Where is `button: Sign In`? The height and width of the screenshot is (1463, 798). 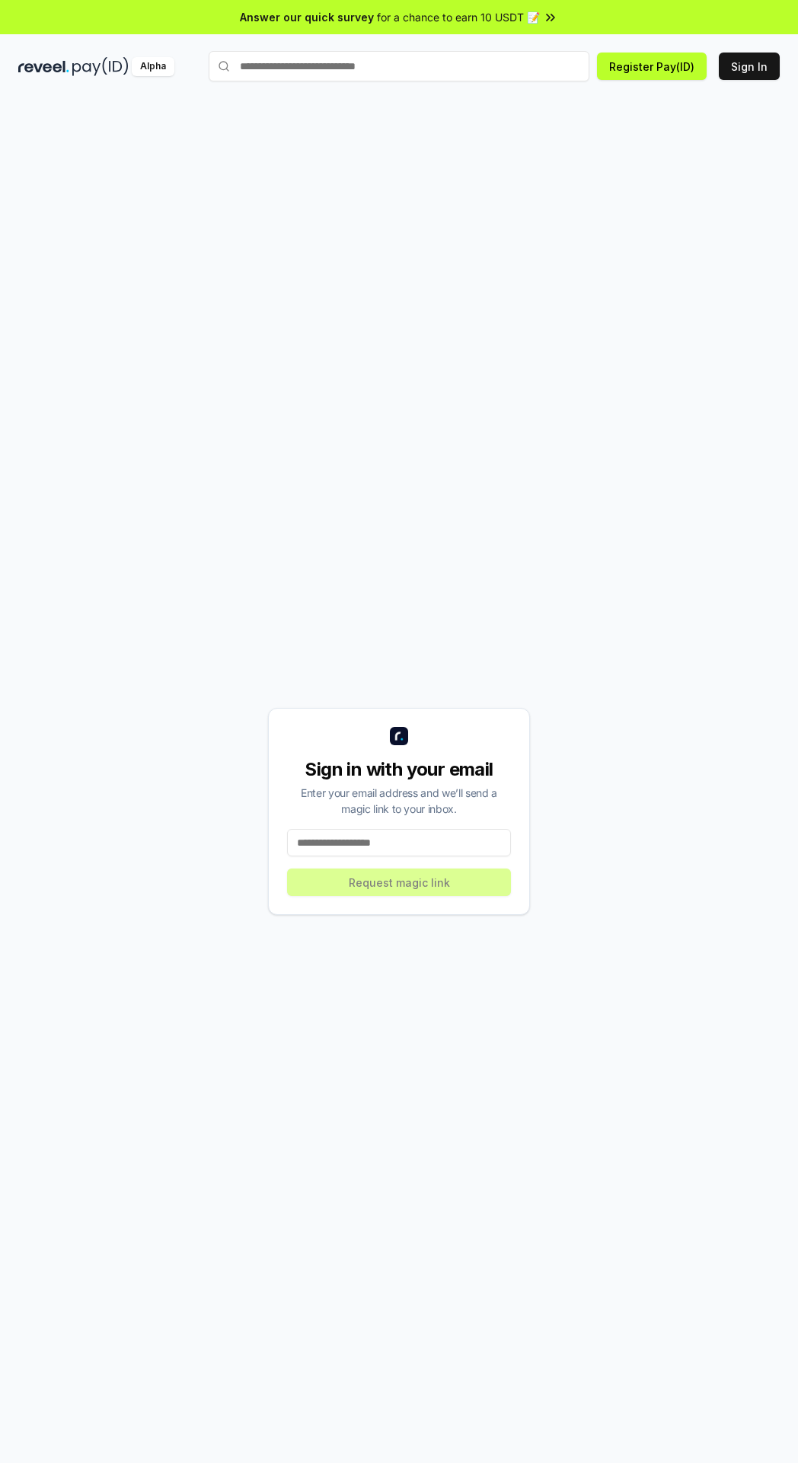
button: Sign In is located at coordinates (749, 66).